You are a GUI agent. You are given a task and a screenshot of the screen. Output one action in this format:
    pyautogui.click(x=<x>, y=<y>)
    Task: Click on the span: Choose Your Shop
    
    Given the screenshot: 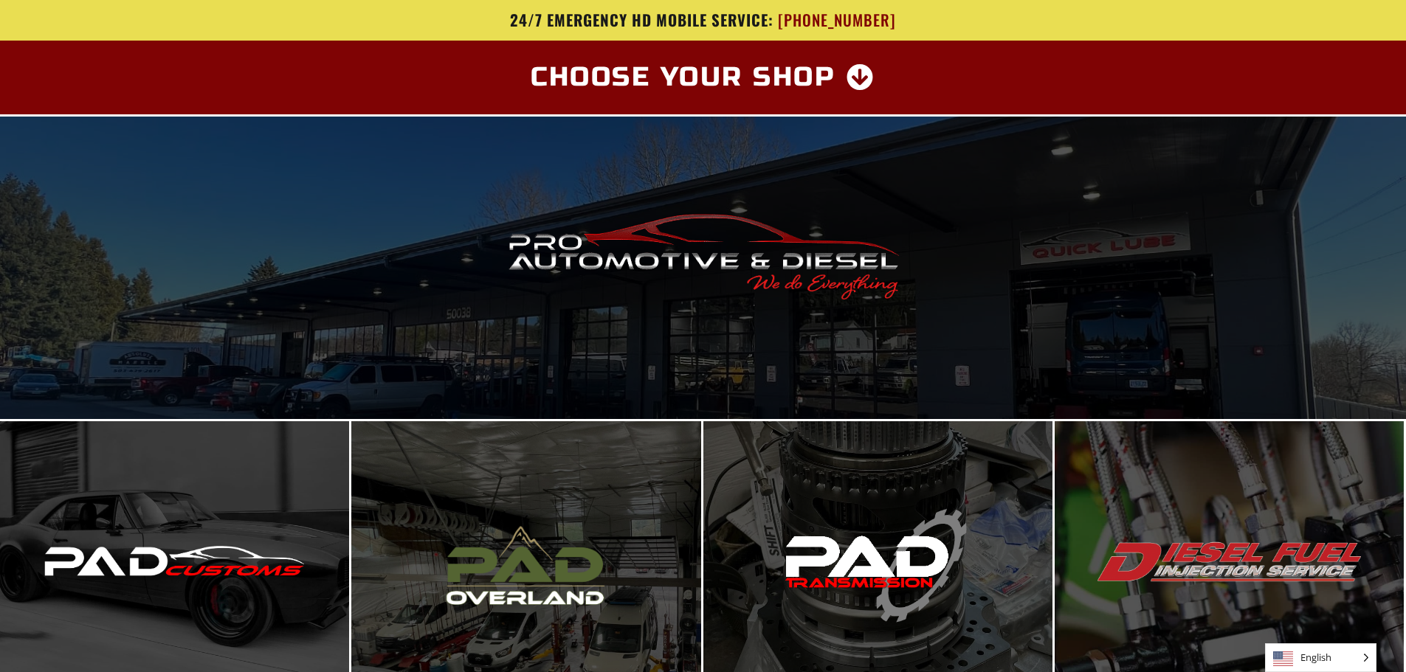 What is the action you would take?
    pyautogui.click(x=682, y=77)
    